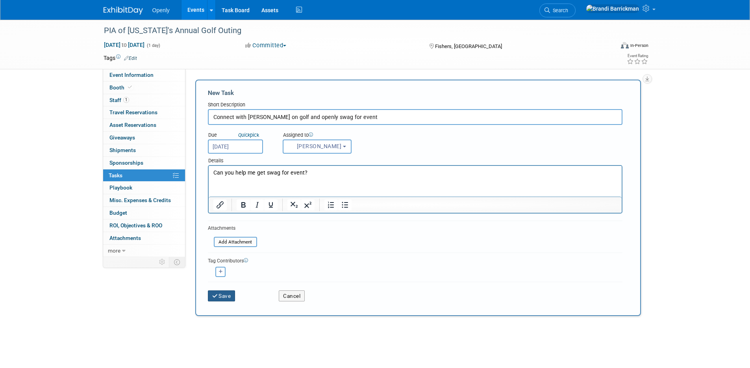 The image size is (750, 368). I want to click on button: Bold, so click(243, 205).